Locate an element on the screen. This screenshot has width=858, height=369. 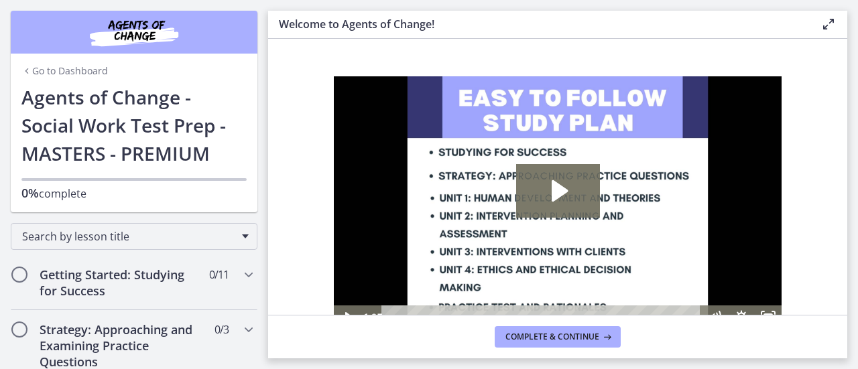
button: Fullscreen is located at coordinates (435, 241).